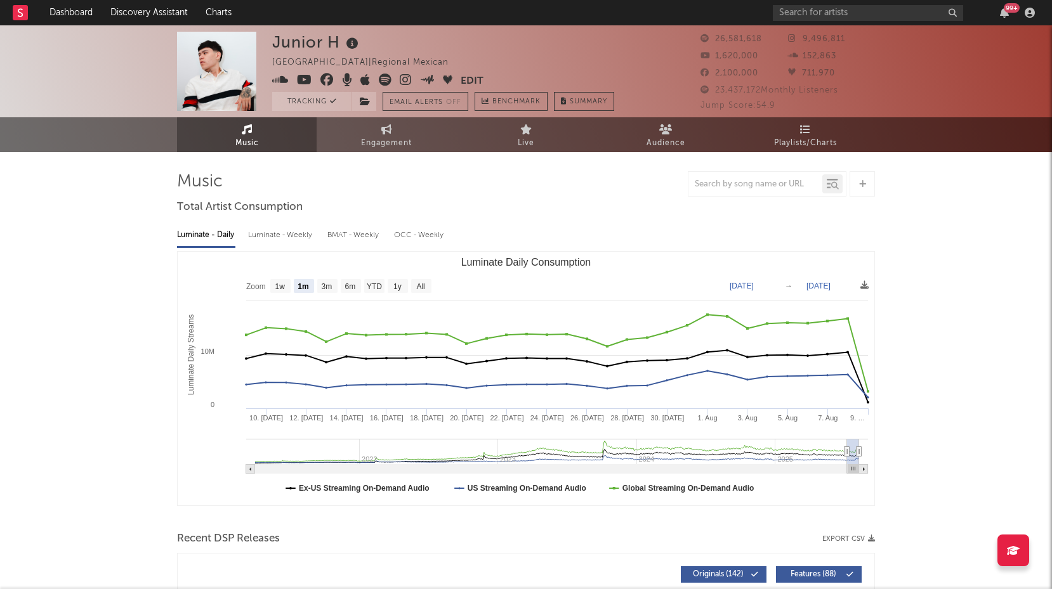 This screenshot has width=1052, height=589. Describe the element at coordinates (723, 575) in the screenshot. I see `button: Originals(142)` at that location.